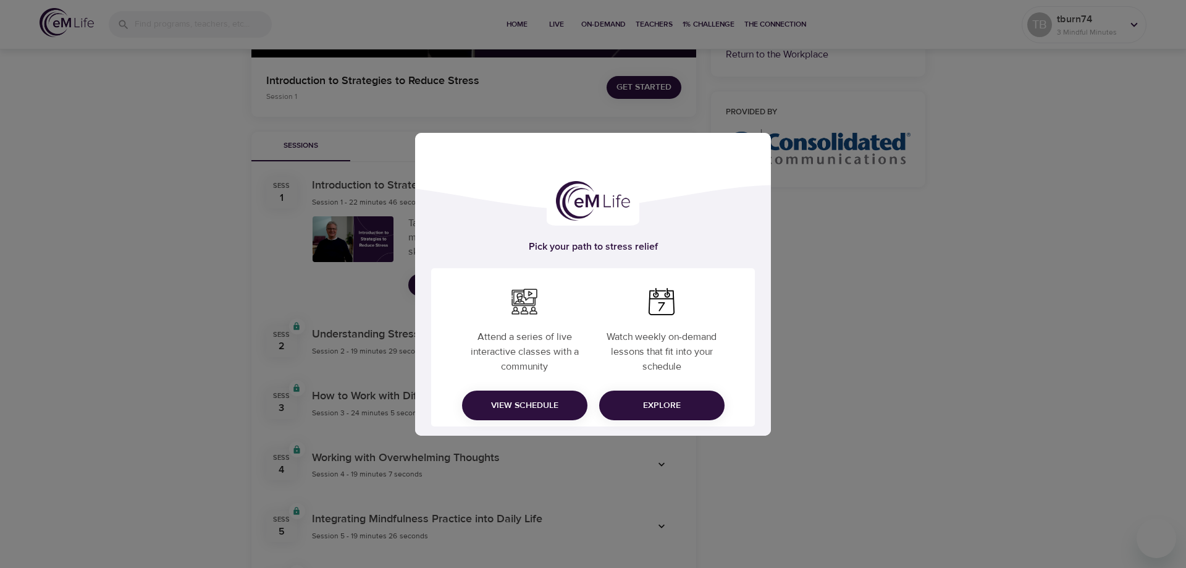 The width and height of the screenshot is (1186, 568). What do you see at coordinates (662, 349) in the screenshot?
I see `p: Watch weekly on-demand lessons that fit into your schedule` at bounding box center [662, 349].